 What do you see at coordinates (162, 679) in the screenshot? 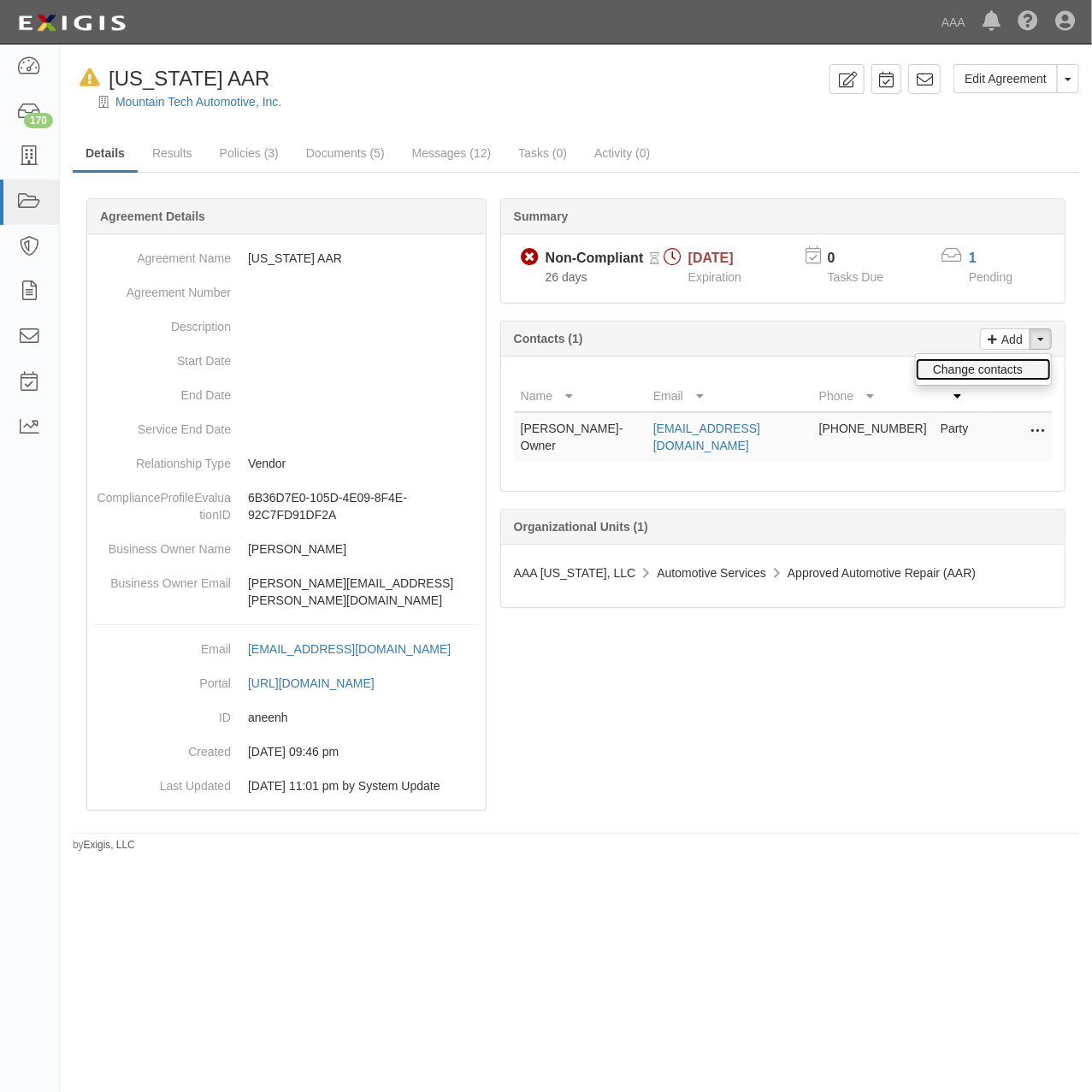
I see `dt: Portal` at bounding box center [162, 679].